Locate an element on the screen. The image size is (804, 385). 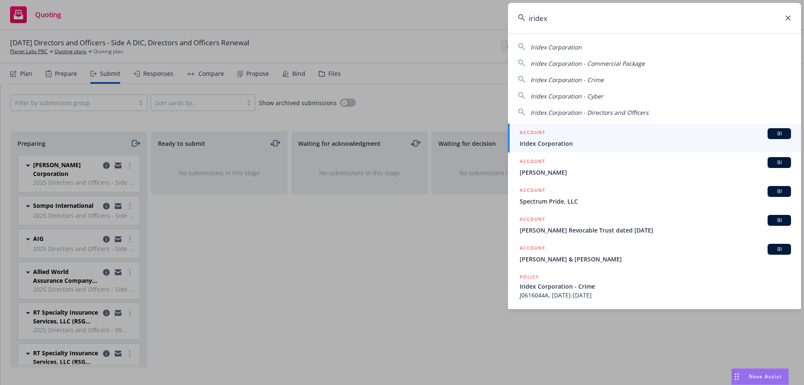
span: Iridex Corporation - Commercial Package is located at coordinates (587, 63).